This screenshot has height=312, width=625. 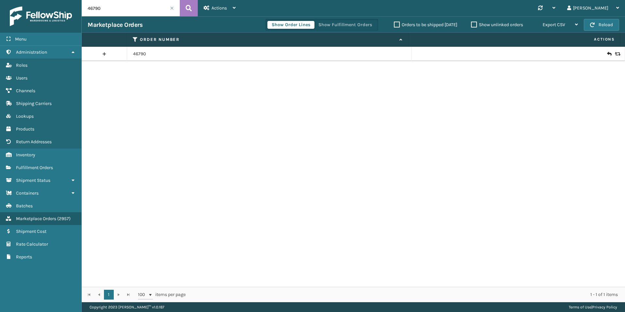 I want to click on img: logo, so click(x=41, y=16).